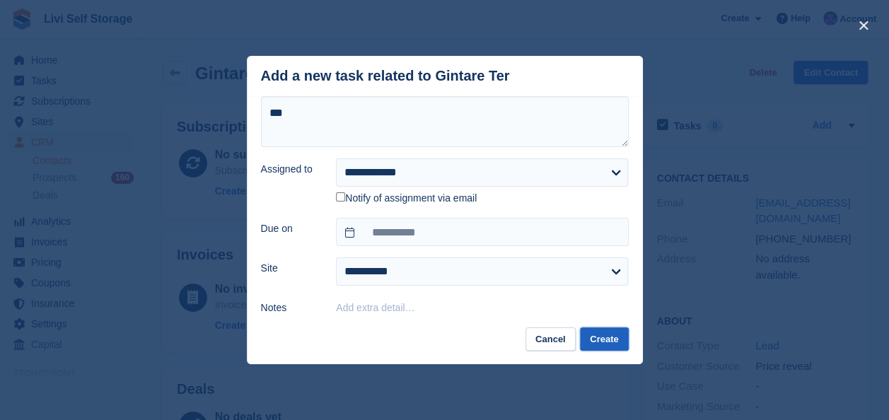 The height and width of the screenshot is (420, 889). I want to click on label: Assigned to, so click(290, 169).